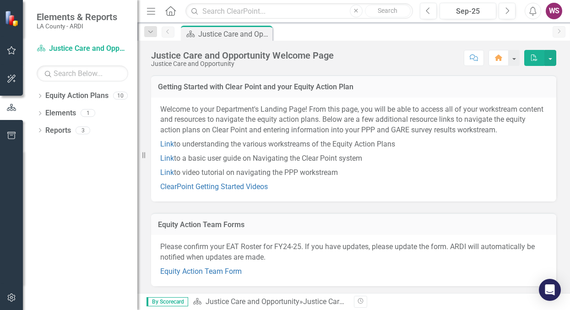  Describe the element at coordinates (58, 130) in the screenshot. I see `a: Reports` at that location.